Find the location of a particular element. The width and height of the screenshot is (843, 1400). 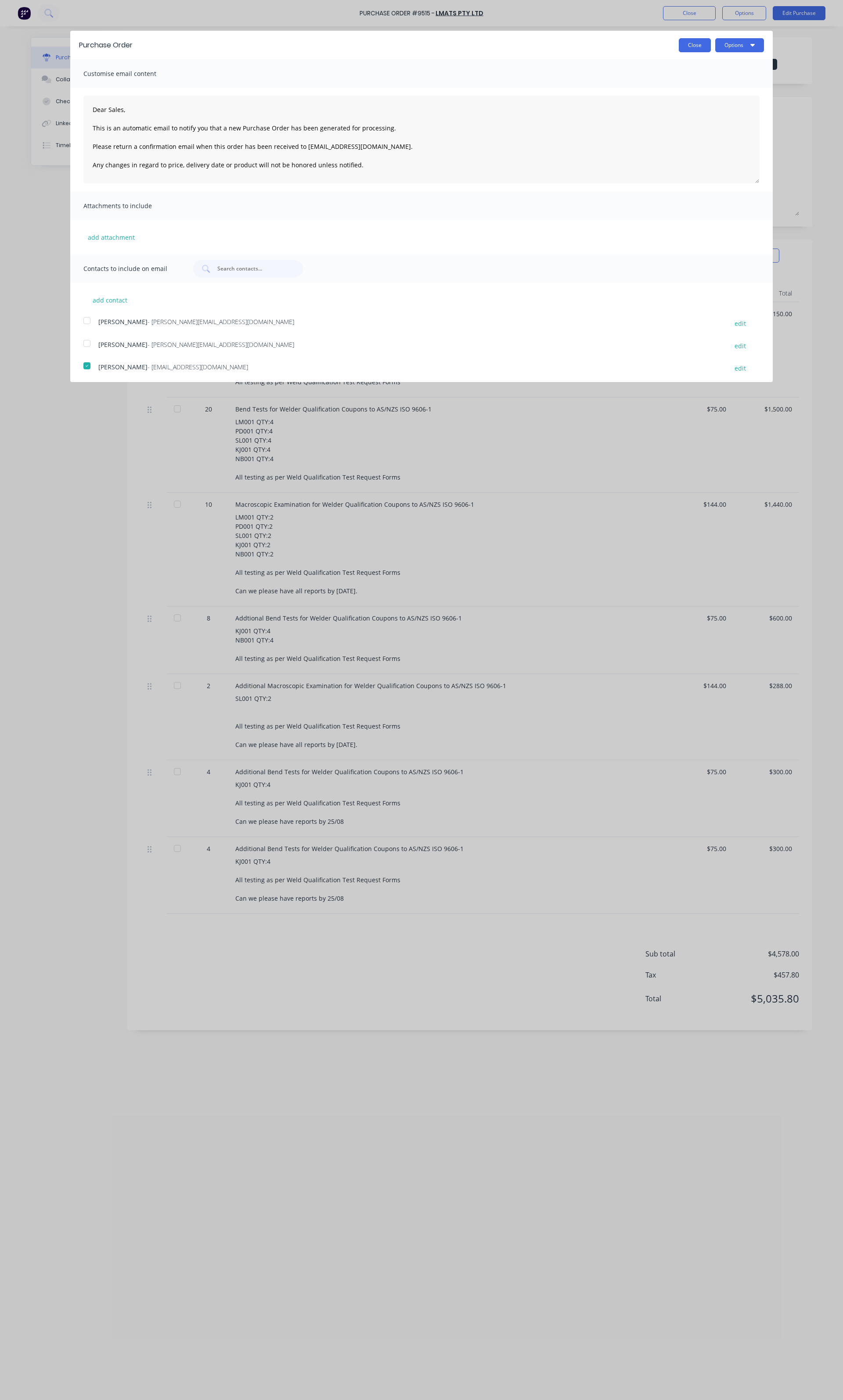

span: Customise email content is located at coordinates (132, 73).